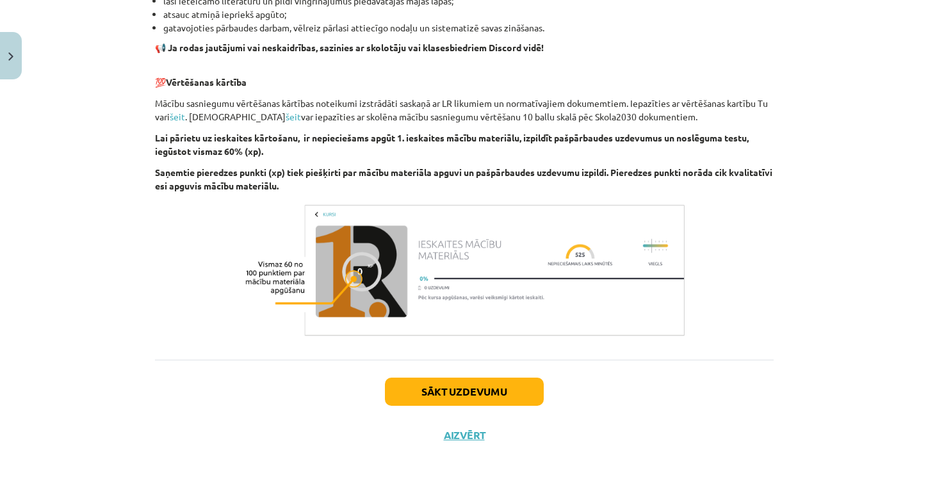  I want to click on li: atsauc atmiņā iepriekš apgūto;, so click(468, 14).